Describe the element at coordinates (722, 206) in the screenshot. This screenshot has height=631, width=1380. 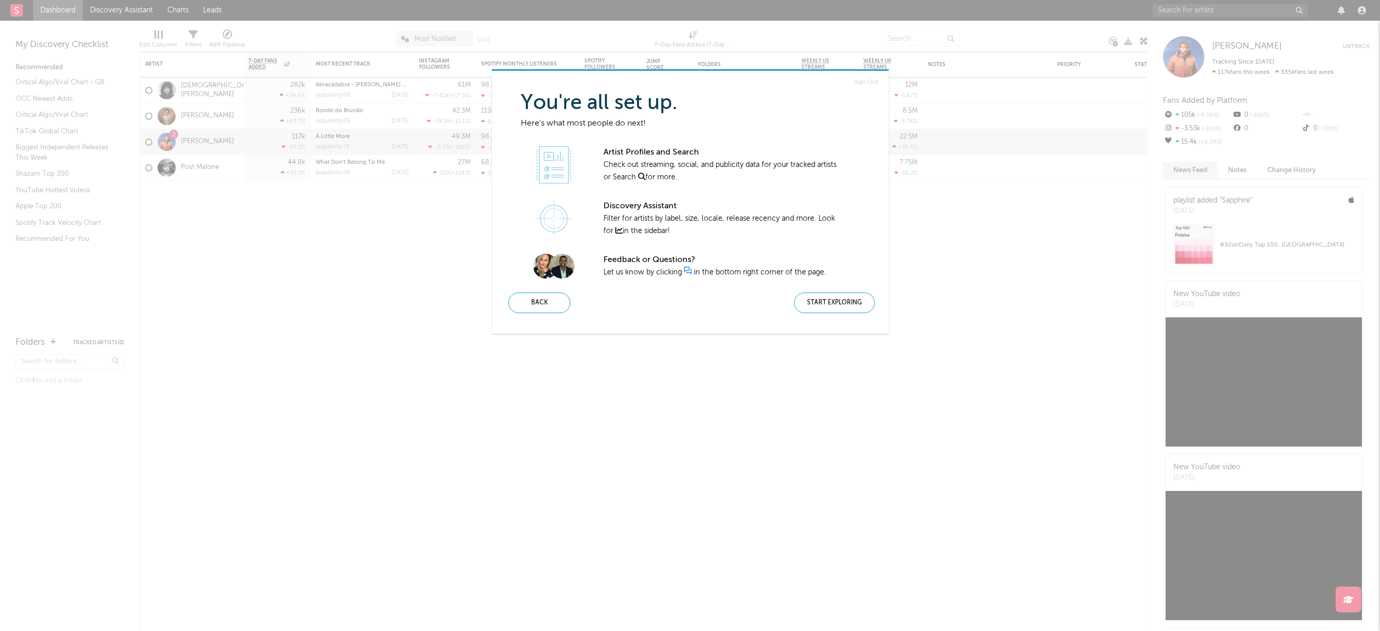
I see `div: Discovery Assistant` at that location.